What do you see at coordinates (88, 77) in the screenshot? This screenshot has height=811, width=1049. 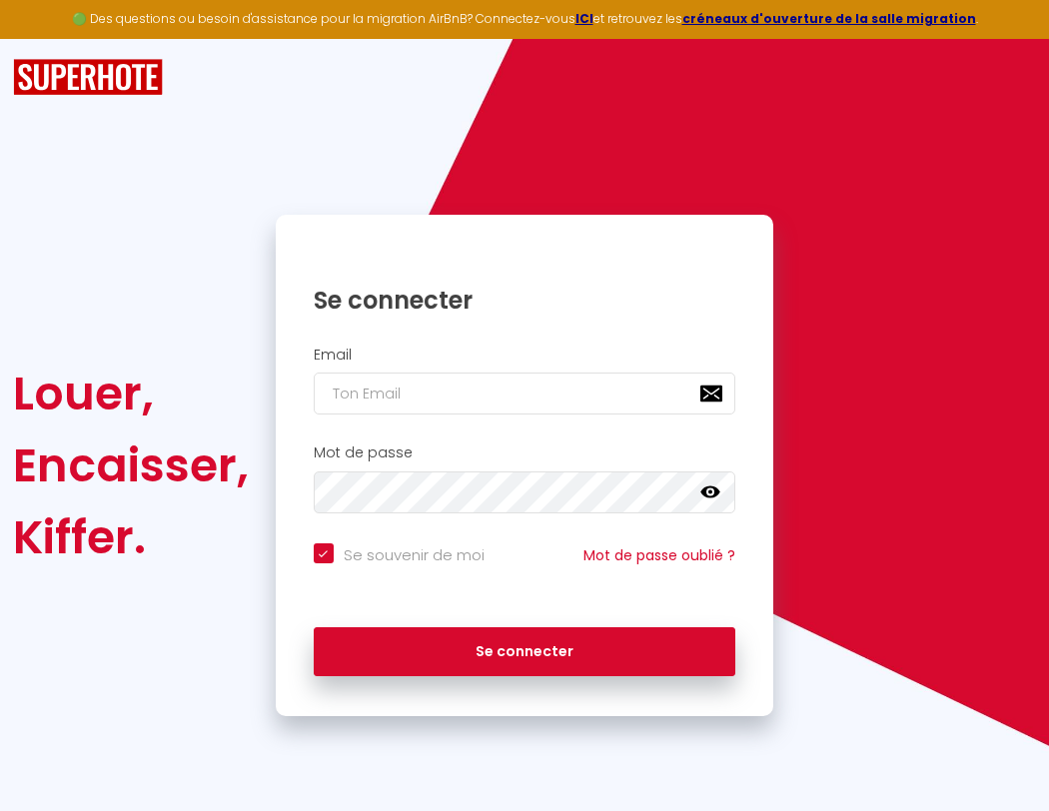 I see `img: SuperHote logo` at bounding box center [88, 77].